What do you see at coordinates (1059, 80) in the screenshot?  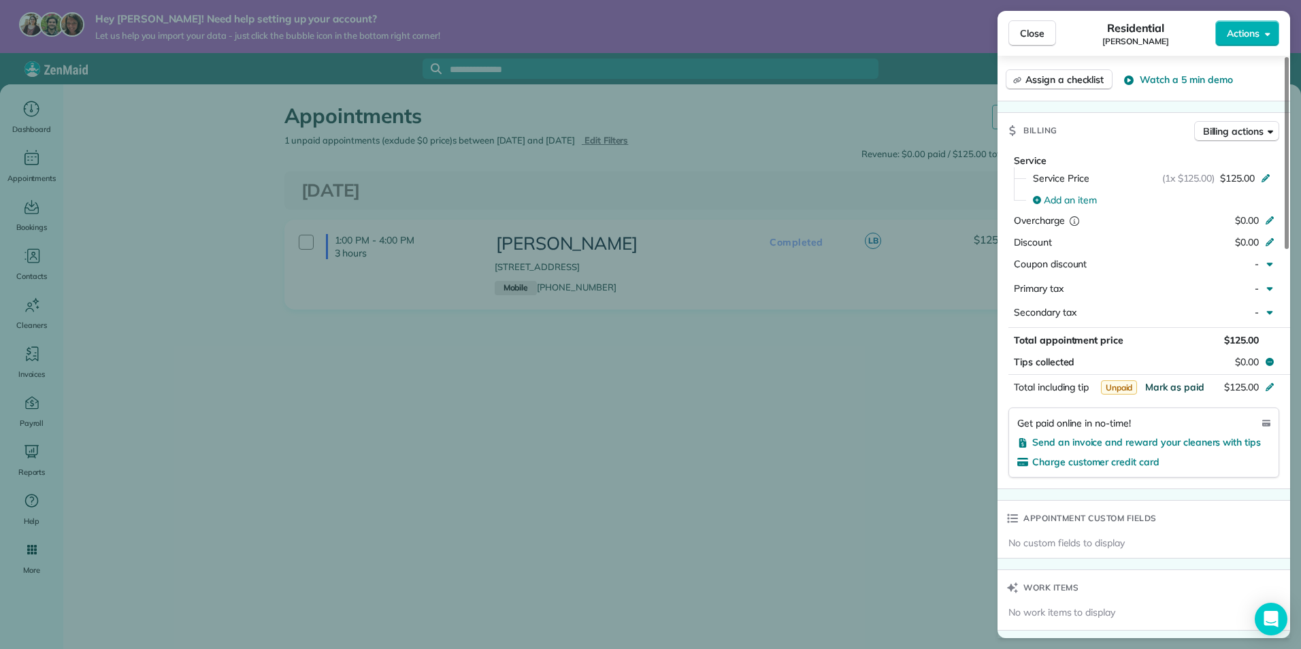 I see `button: Assign a checklist` at bounding box center [1059, 80].